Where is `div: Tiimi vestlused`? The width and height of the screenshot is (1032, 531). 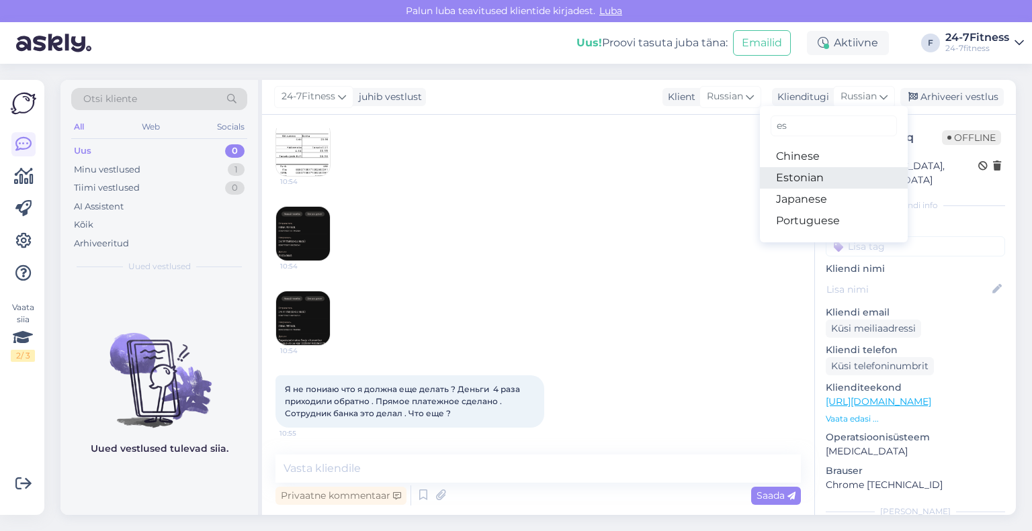 div: Tiimi vestlused is located at coordinates (107, 188).